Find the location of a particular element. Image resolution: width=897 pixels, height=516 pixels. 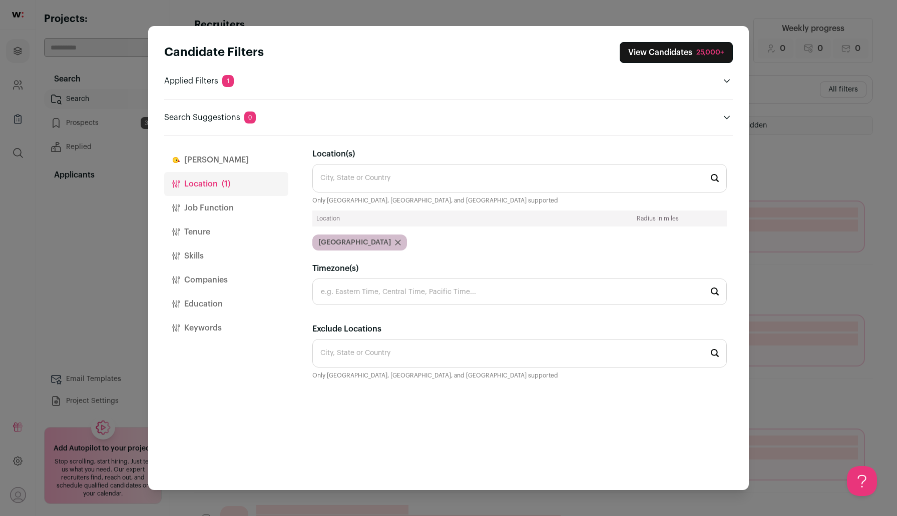

div: Location is located at coordinates (450, 219).